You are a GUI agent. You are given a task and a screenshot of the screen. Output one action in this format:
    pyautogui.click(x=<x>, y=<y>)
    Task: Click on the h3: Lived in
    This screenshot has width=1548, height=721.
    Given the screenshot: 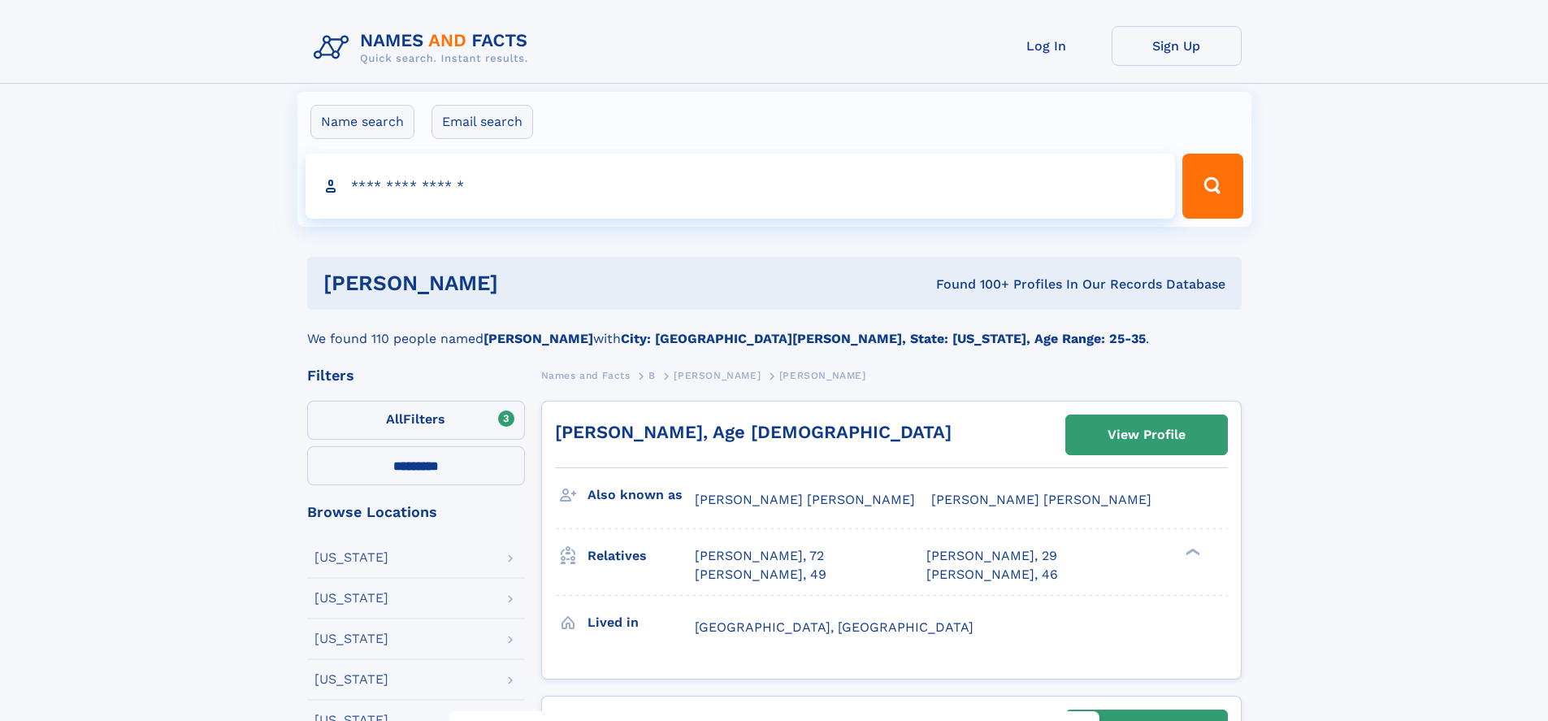 What is the action you would take?
    pyautogui.click(x=641, y=622)
    